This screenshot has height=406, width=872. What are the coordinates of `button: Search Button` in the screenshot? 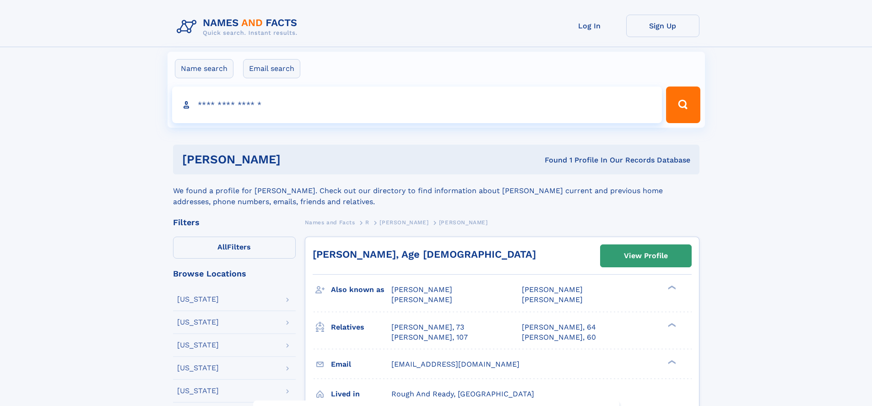 It's located at (683, 105).